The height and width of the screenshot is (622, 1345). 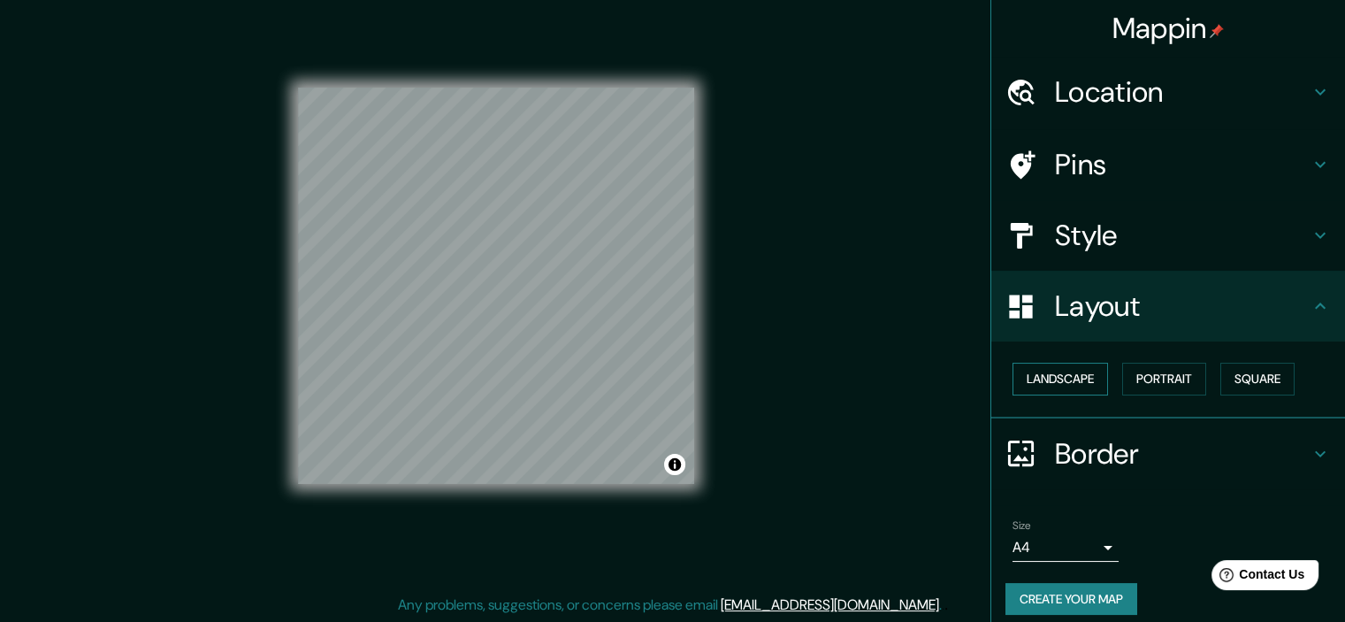 I want to click on div: A4, so click(x=1066, y=548).